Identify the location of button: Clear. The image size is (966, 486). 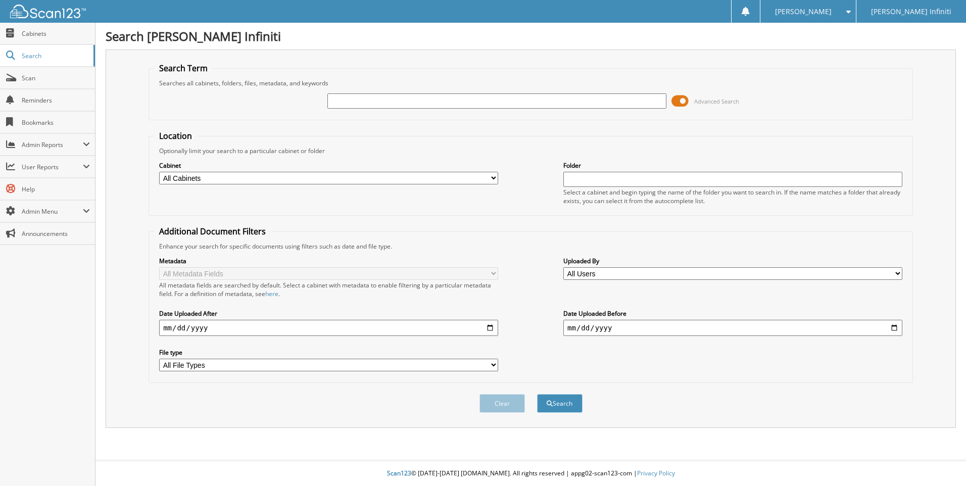
(502, 403).